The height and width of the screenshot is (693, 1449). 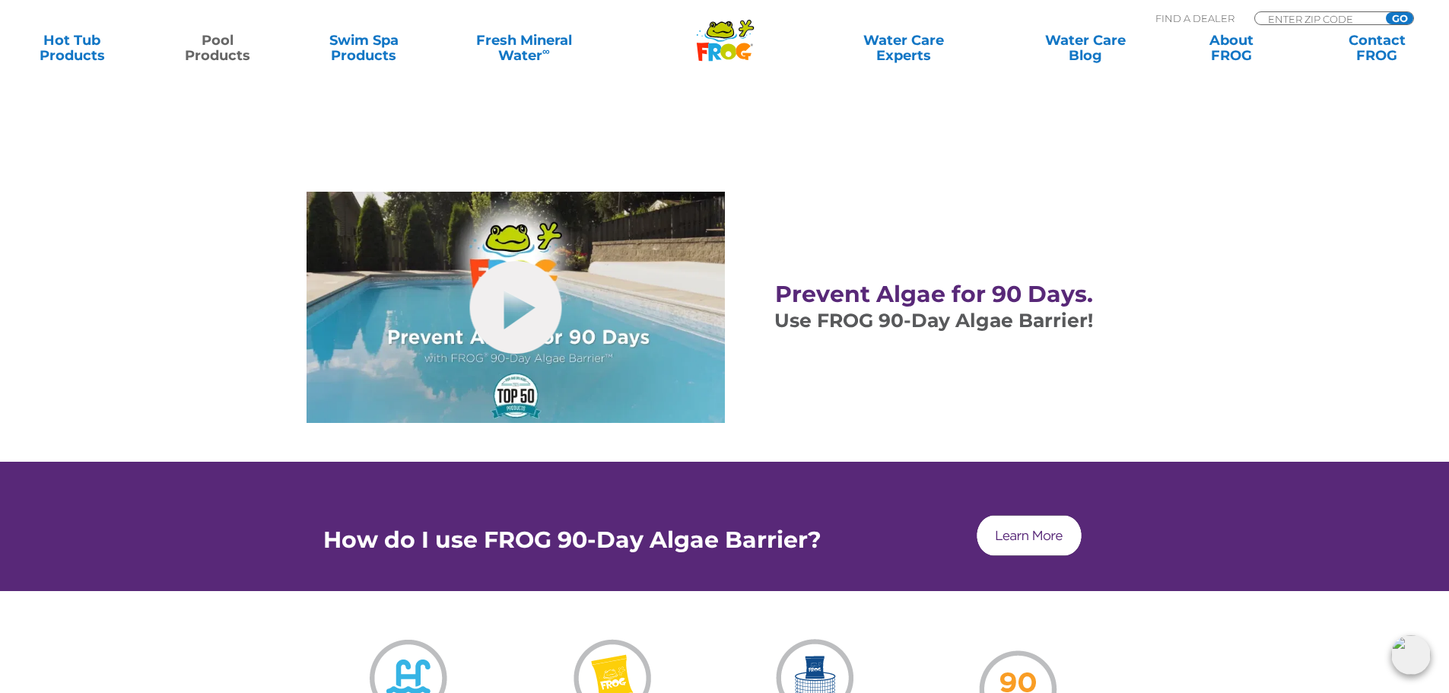 I want to click on a: Swim SpaProducts, so click(x=364, y=48).